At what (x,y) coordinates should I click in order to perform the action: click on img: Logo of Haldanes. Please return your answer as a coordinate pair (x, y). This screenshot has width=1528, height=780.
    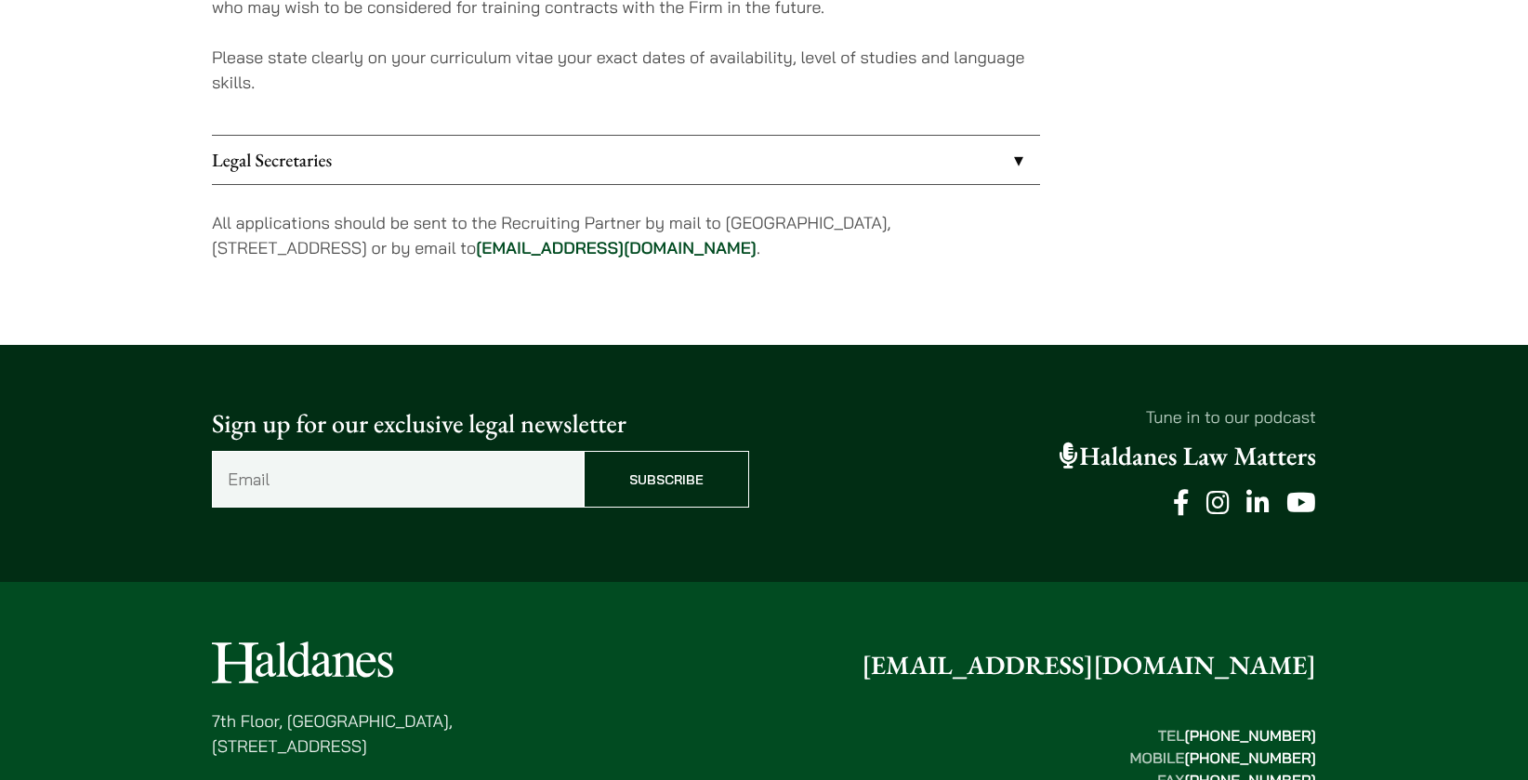
    Looking at the image, I should click on (302, 662).